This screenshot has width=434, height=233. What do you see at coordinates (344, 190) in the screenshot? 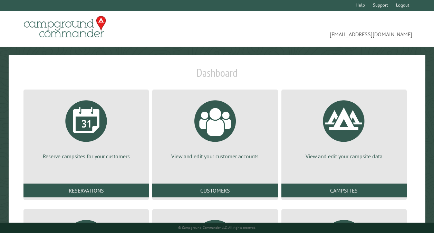
I see `a: Campsites` at bounding box center [344, 190].